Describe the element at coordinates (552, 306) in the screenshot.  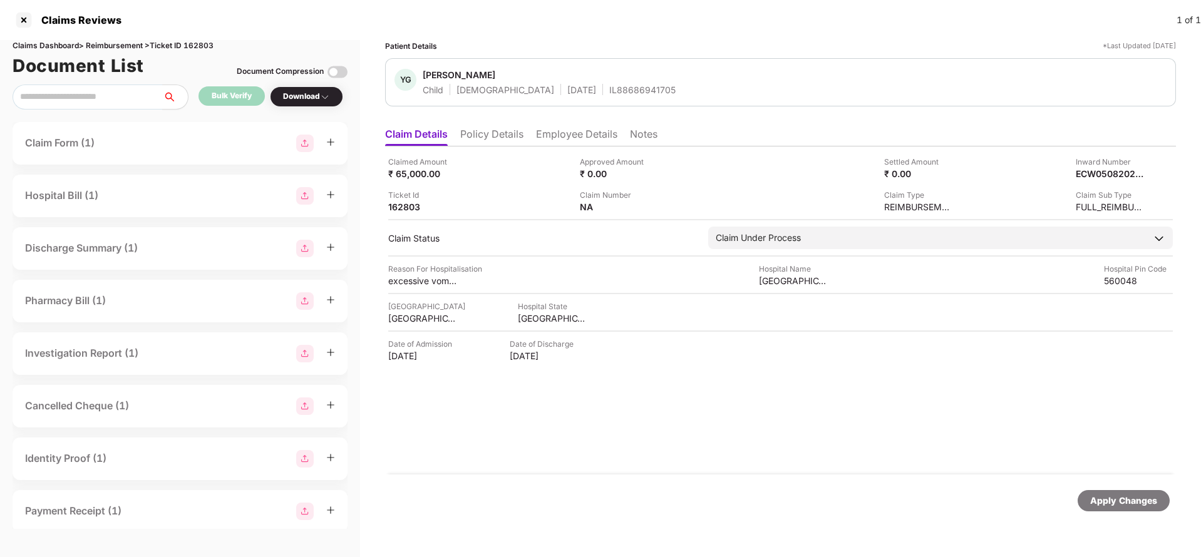
I see `div: Hospital State` at that location.